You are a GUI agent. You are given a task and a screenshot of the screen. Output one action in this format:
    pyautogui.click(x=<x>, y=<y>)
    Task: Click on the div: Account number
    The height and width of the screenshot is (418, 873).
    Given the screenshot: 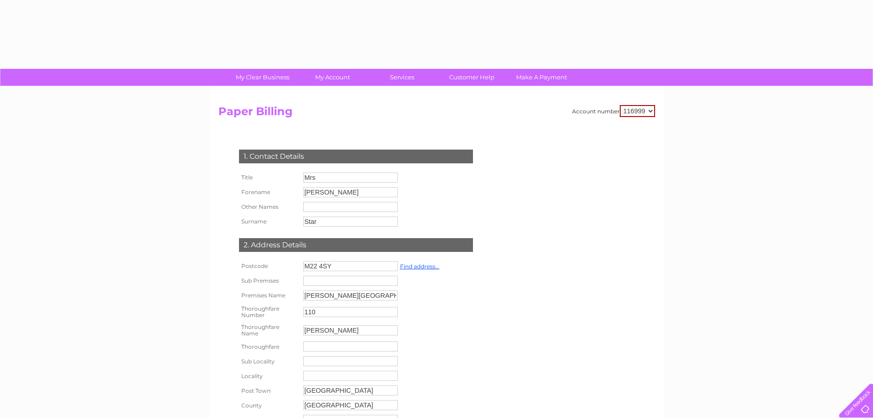 What is the action you would take?
    pyautogui.click(x=613, y=111)
    